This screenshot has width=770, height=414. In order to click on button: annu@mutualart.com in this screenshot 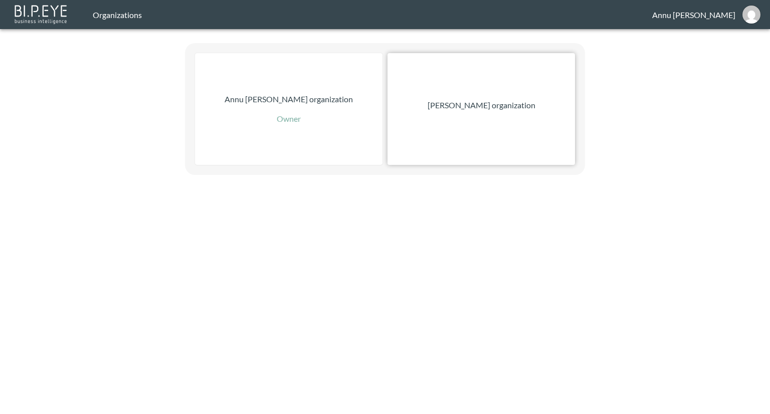, I will do `click(752, 15)`.